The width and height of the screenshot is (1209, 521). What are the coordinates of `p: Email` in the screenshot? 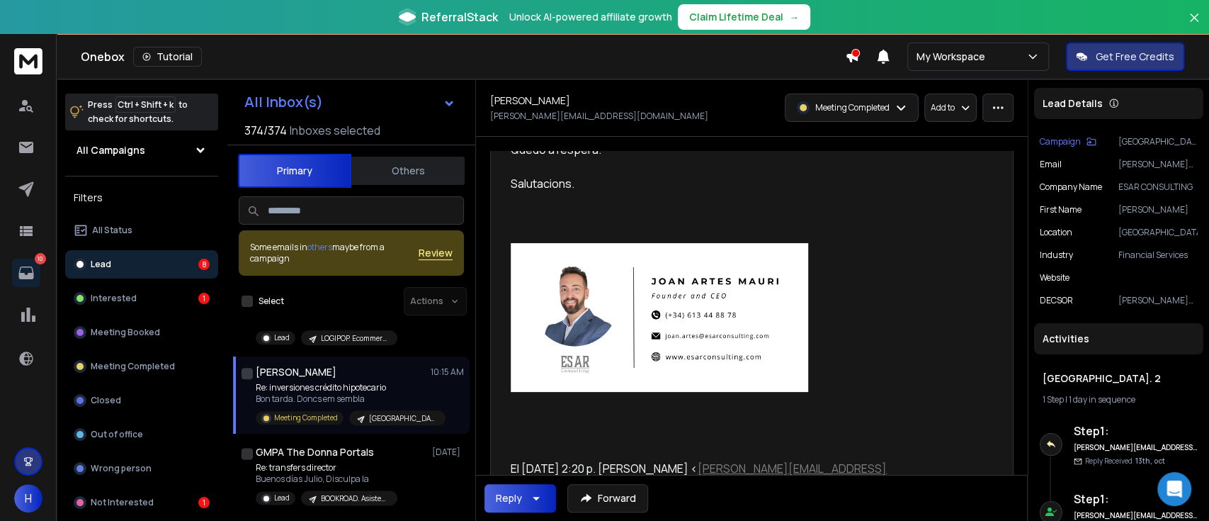 It's located at (1051, 164).